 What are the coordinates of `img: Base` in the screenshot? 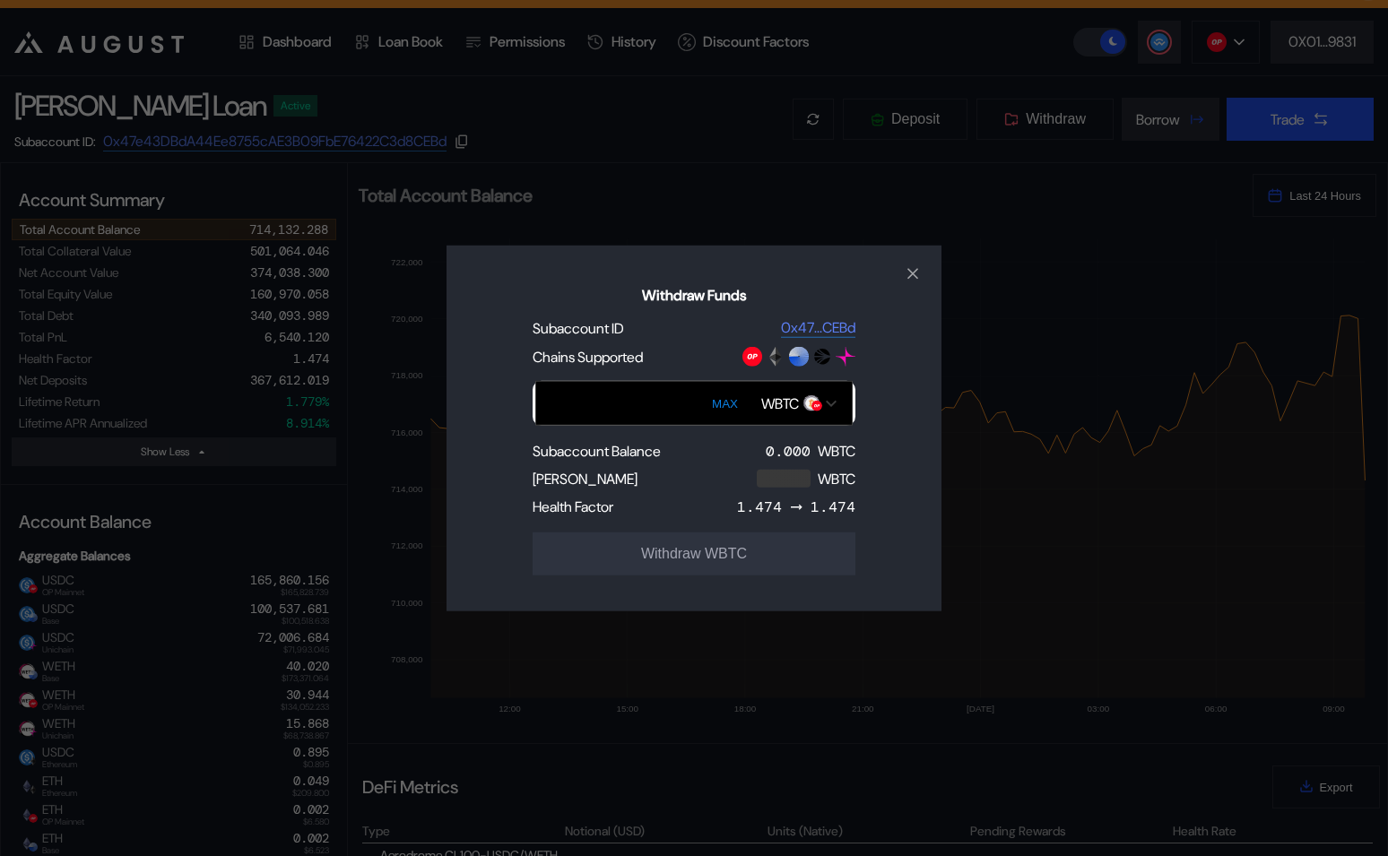 It's located at (799, 357).